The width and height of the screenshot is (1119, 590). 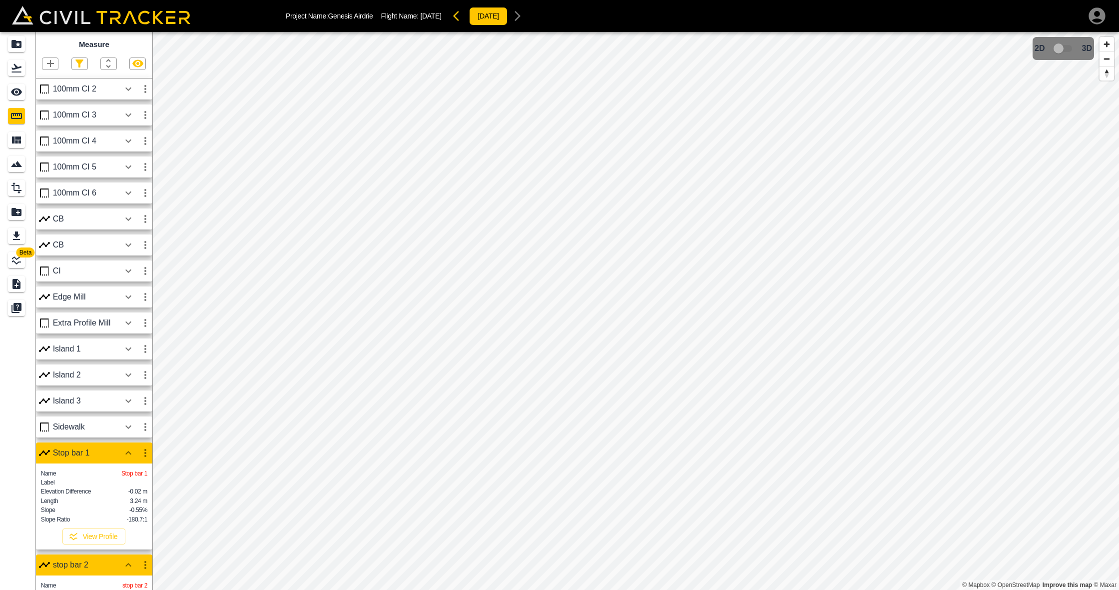 I want to click on a: Maxar, so click(x=1105, y=585).